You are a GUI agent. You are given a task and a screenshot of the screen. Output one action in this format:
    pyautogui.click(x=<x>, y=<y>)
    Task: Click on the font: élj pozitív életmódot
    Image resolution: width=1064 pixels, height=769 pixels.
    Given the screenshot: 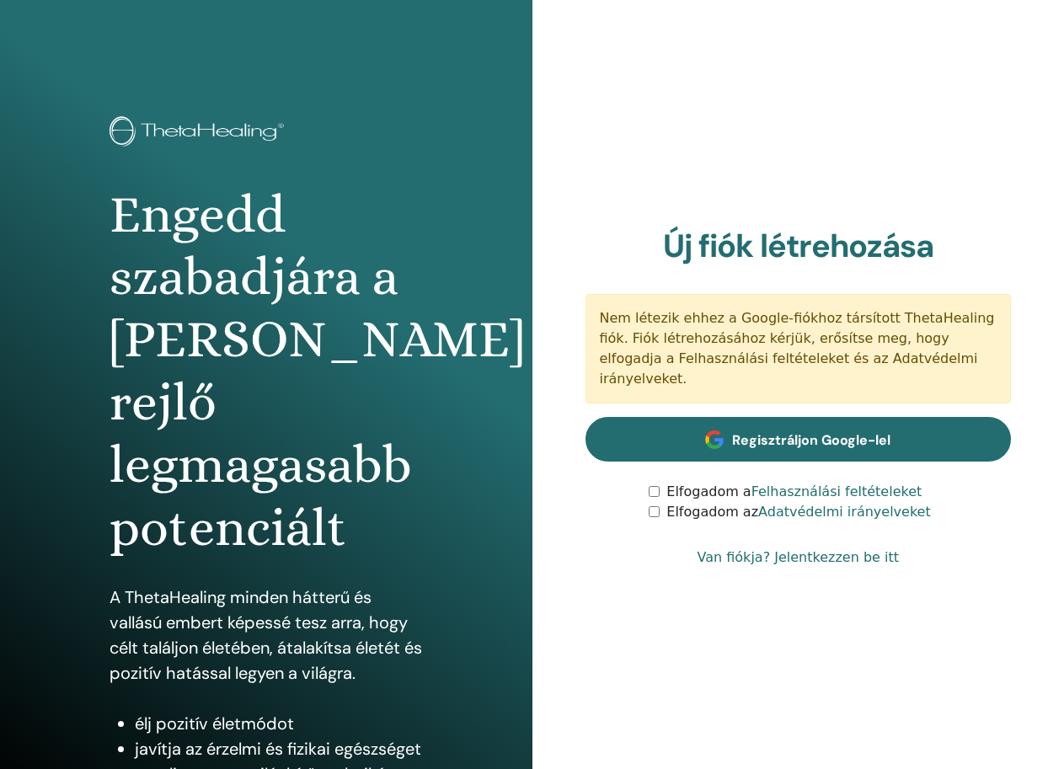 What is the action you would take?
    pyautogui.click(x=214, y=723)
    